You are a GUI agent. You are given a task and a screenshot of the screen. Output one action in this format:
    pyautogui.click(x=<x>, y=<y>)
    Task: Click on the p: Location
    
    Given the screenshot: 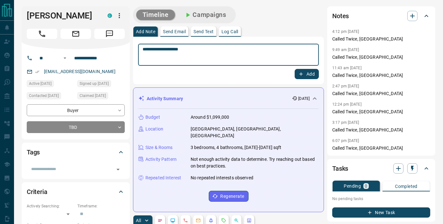 What is the action you would take?
    pyautogui.click(x=154, y=129)
    